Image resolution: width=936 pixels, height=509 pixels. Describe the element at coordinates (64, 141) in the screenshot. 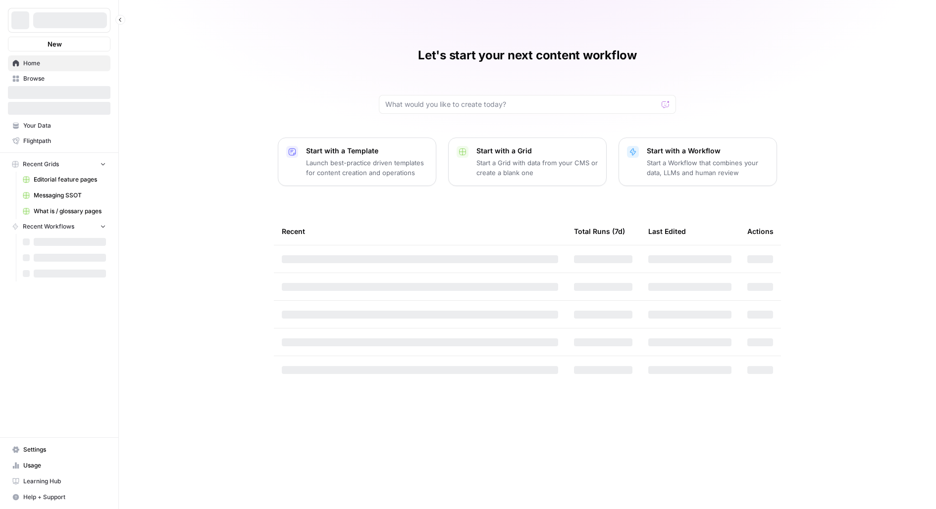

I see `span: Flightpath` at that location.